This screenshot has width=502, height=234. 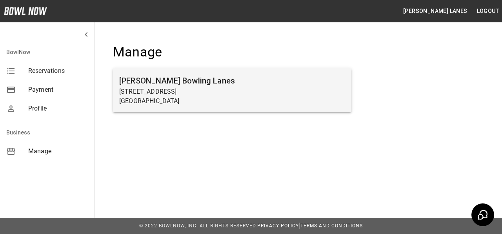 What do you see at coordinates (58, 71) in the screenshot?
I see `span: Reservations` at bounding box center [58, 71].